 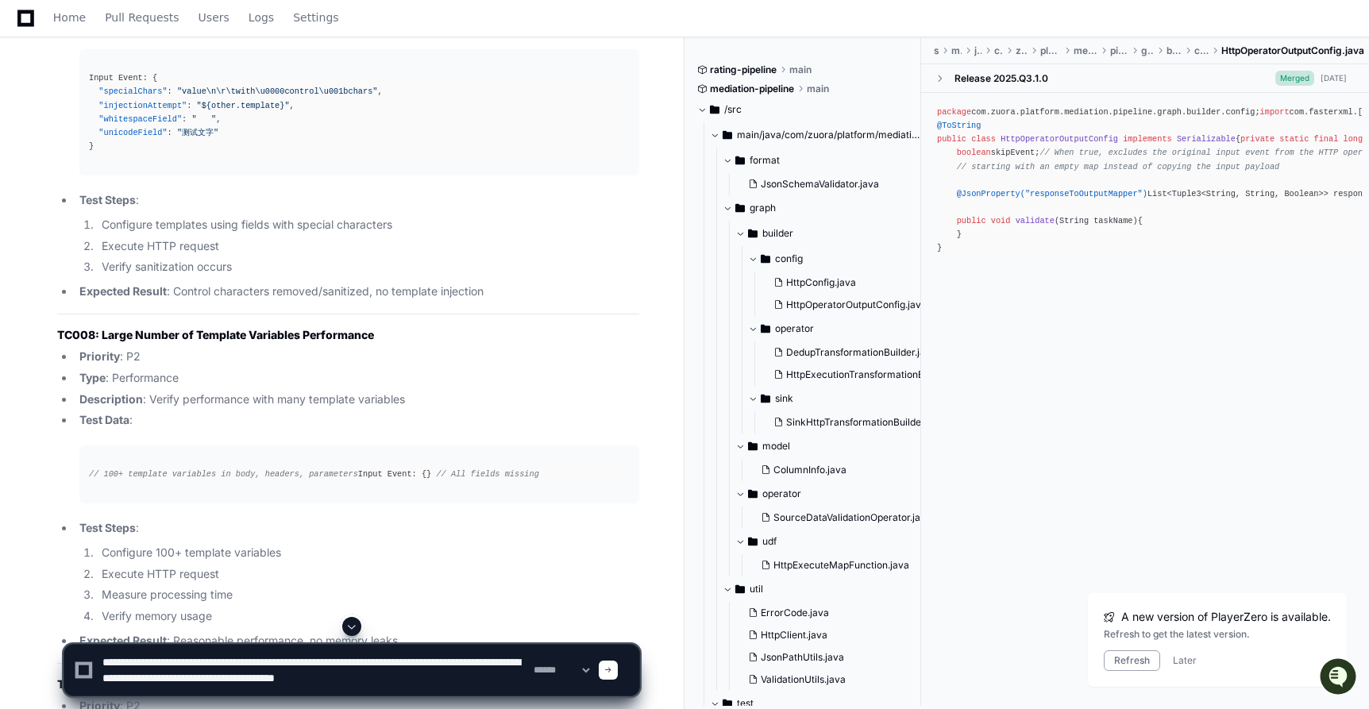 I want to click on span: final, so click(x=1325, y=139).